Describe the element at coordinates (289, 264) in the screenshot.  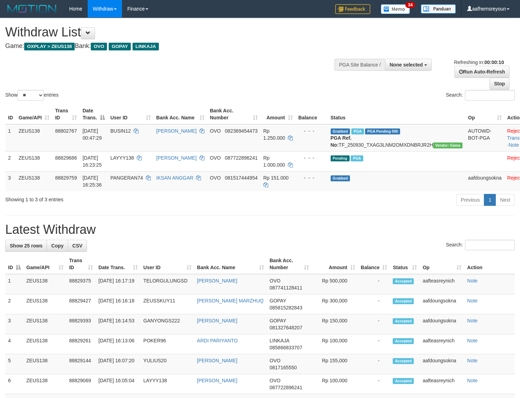
I see `th: Bank Acc. Number: activate to sort column ascending` at that location.